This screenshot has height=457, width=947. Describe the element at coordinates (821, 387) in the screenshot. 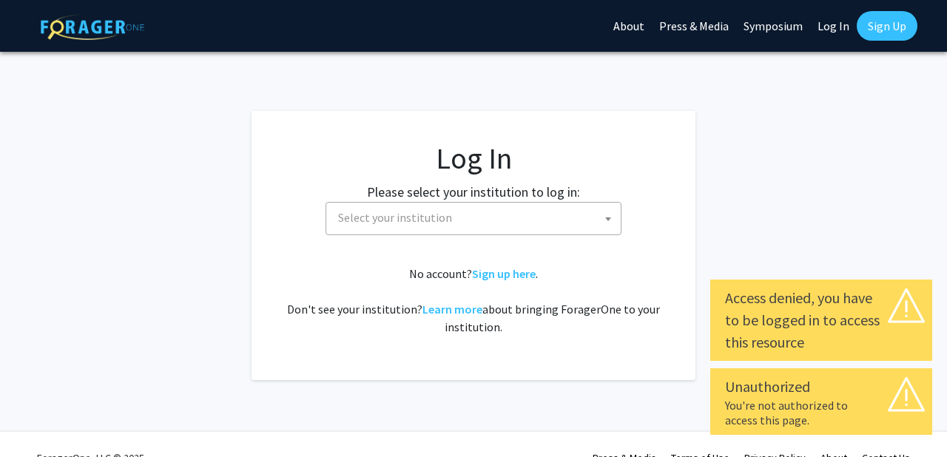

I see `div: Unauthorized` at that location.